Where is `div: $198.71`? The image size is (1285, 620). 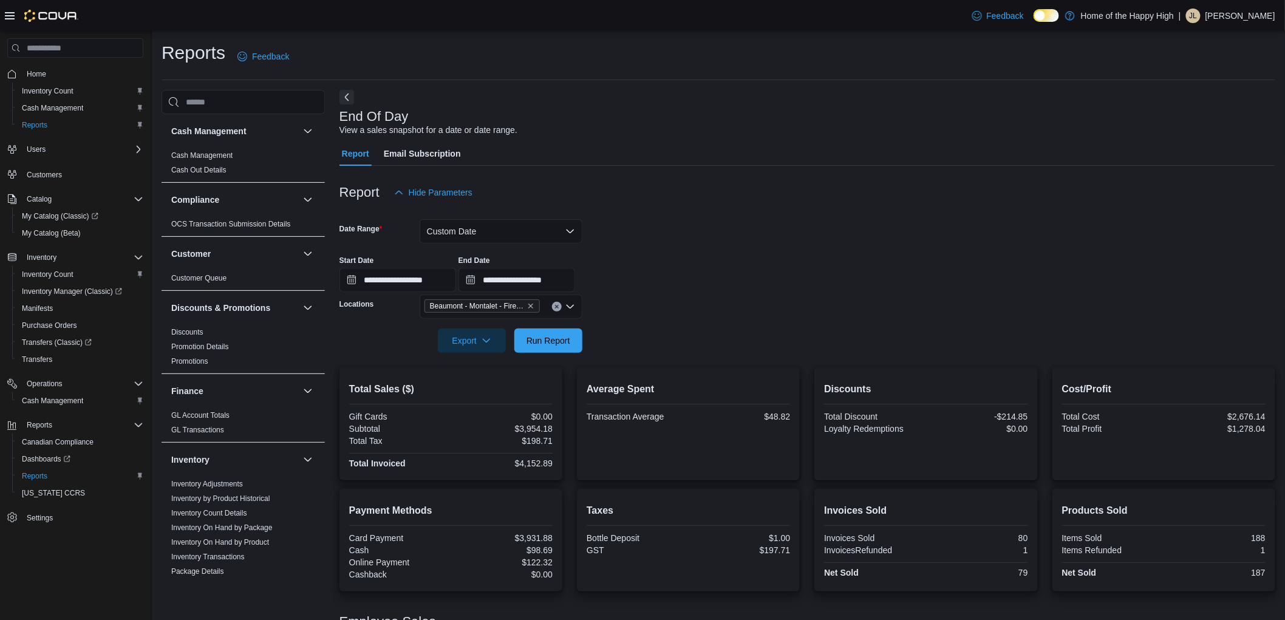
div: $198.71 is located at coordinates (503, 441).